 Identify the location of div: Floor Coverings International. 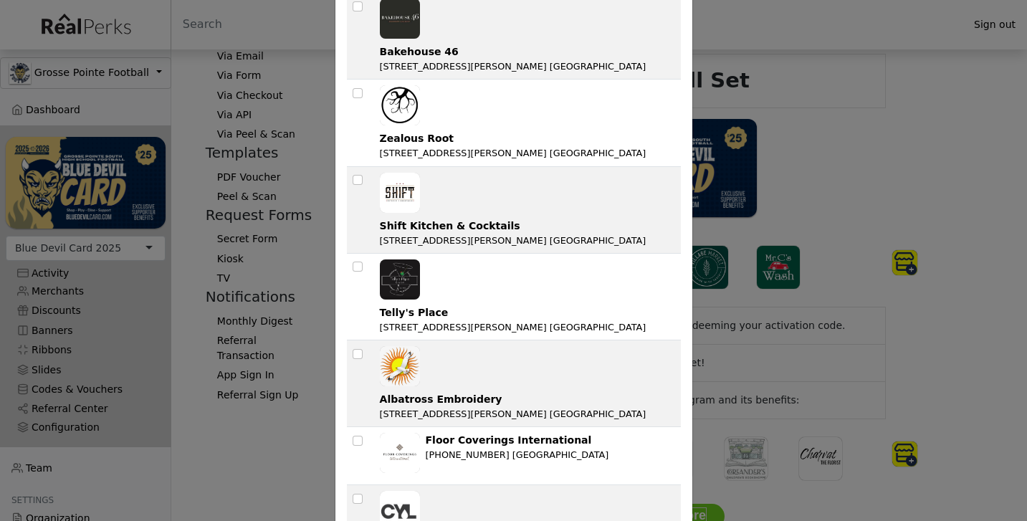
(517, 440).